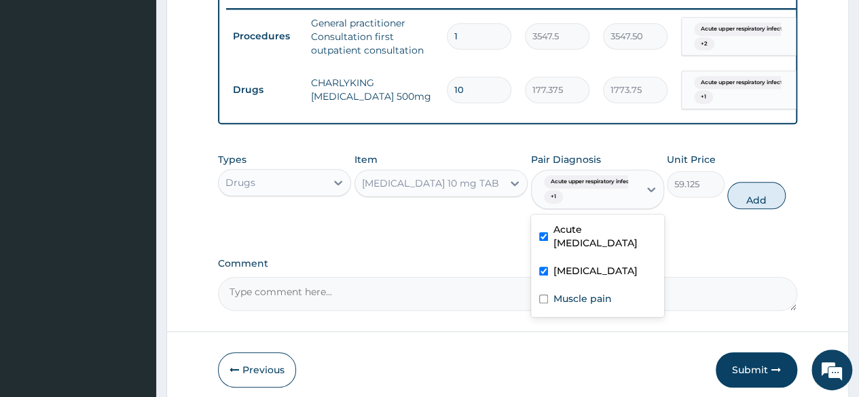 The width and height of the screenshot is (859, 397). I want to click on div: Chat with us now, so click(149, 85).